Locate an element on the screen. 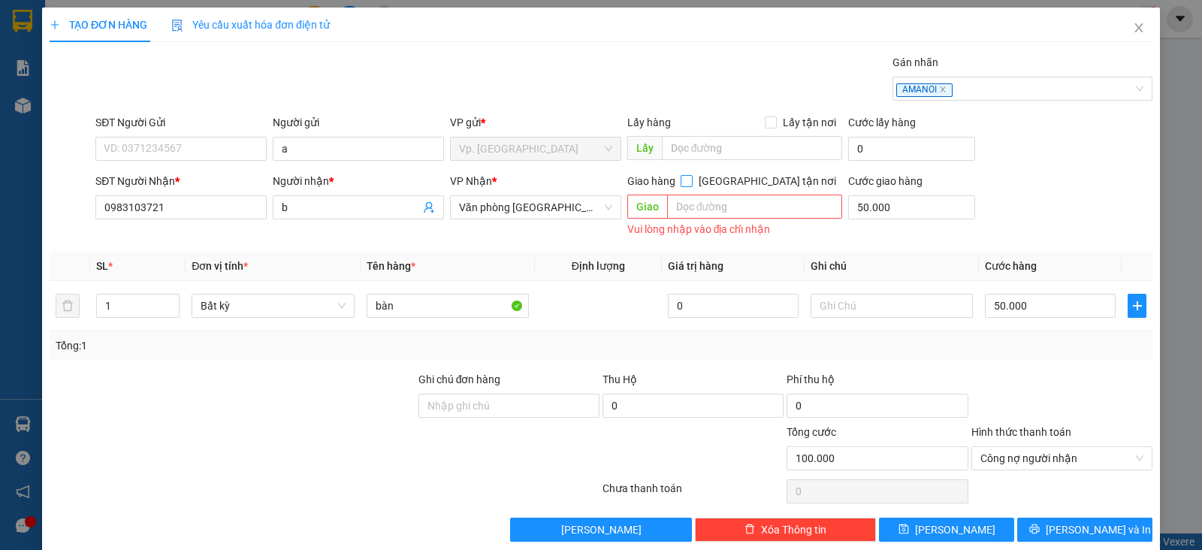 Image resolution: width=1202 pixels, height=550 pixels. span: Lấy is located at coordinates (645, 148).